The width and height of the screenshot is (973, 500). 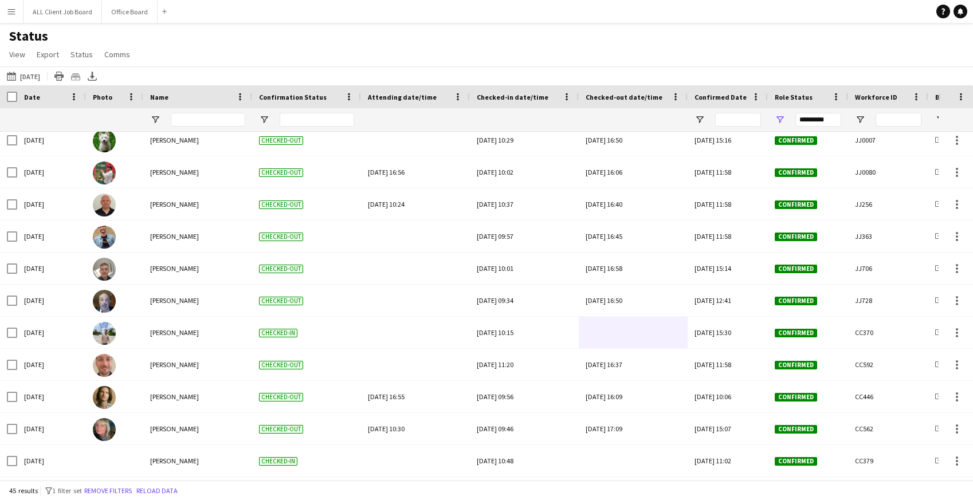 I want to click on span: Checked-in, so click(x=278, y=333).